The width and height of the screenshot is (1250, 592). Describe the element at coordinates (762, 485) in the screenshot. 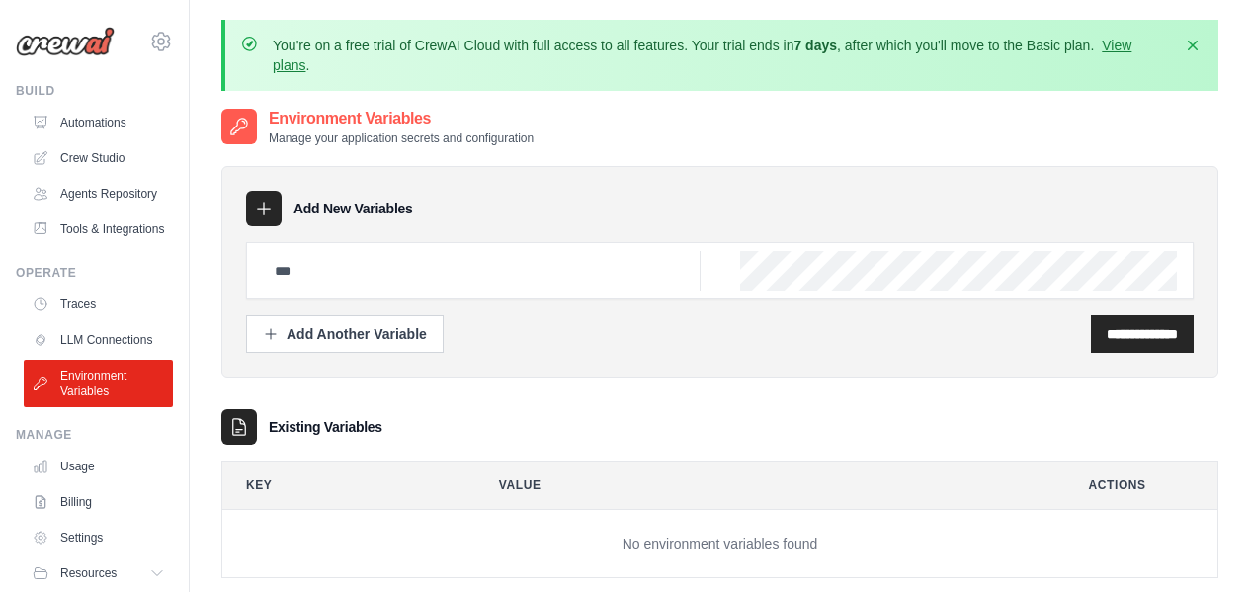

I see `th: Value` at that location.